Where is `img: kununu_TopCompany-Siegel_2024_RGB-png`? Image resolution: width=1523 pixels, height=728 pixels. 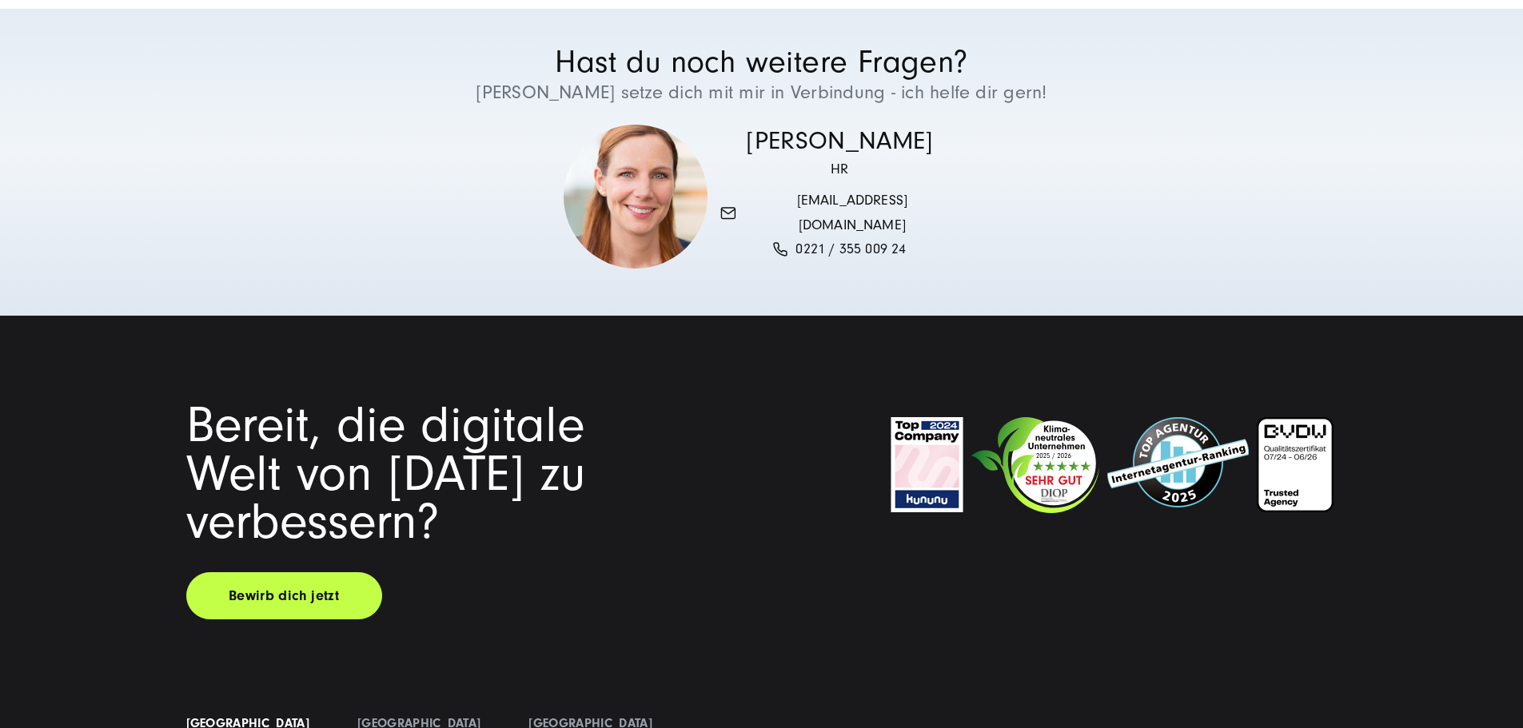 img: kununu_TopCompany-Siegel_2024_RGB-png is located at coordinates (926, 464).